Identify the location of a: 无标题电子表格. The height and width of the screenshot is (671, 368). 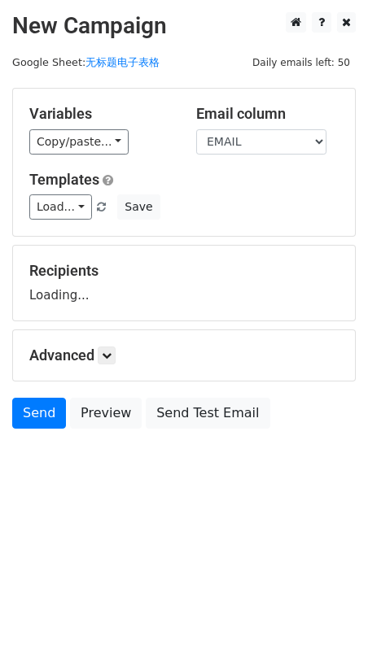
(122, 62).